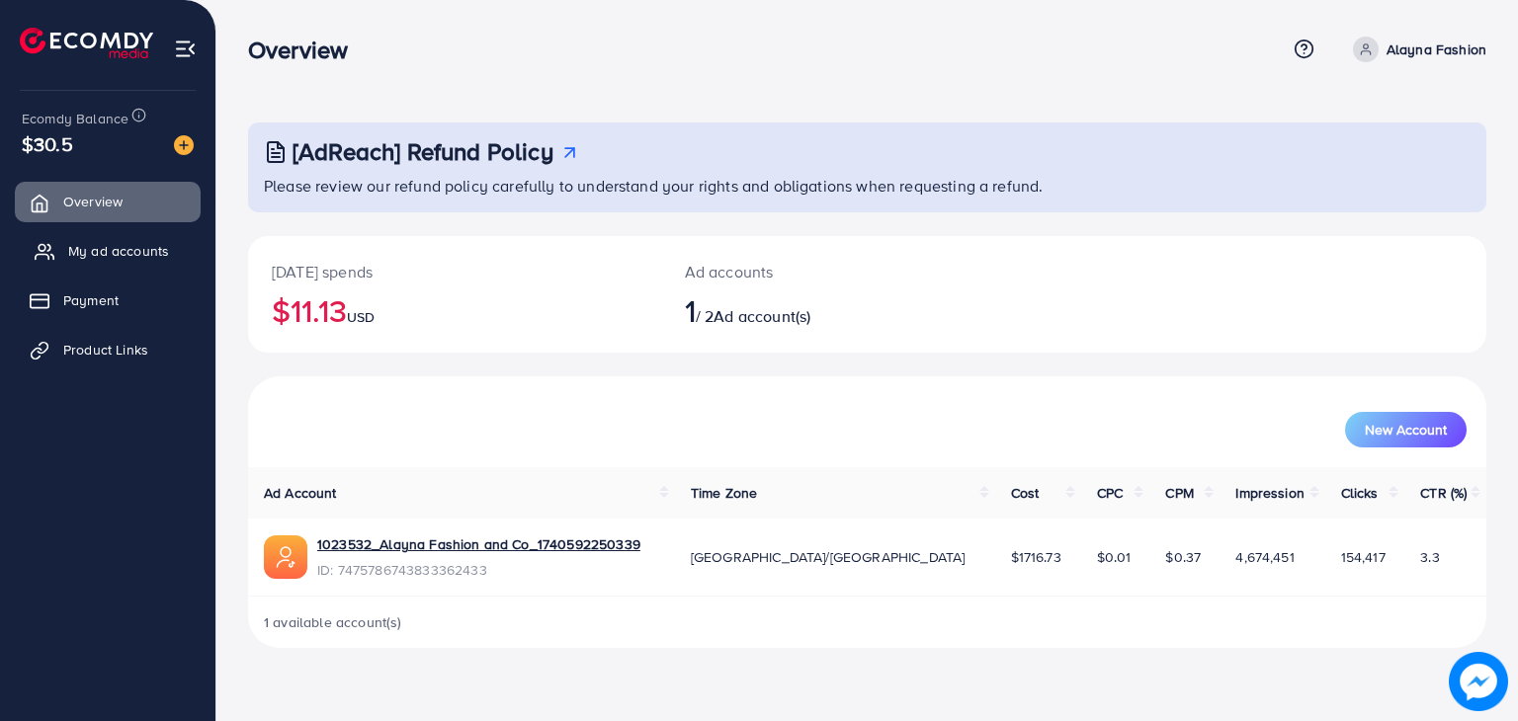 The width and height of the screenshot is (1518, 721). Describe the element at coordinates (1036, 557) in the screenshot. I see `span: $1716.73` at that location.